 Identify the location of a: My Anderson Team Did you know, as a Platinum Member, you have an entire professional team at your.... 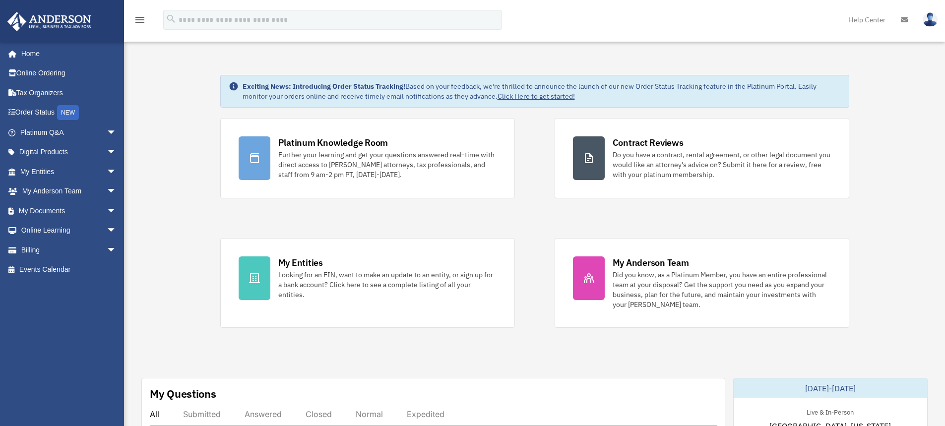
(702, 283).